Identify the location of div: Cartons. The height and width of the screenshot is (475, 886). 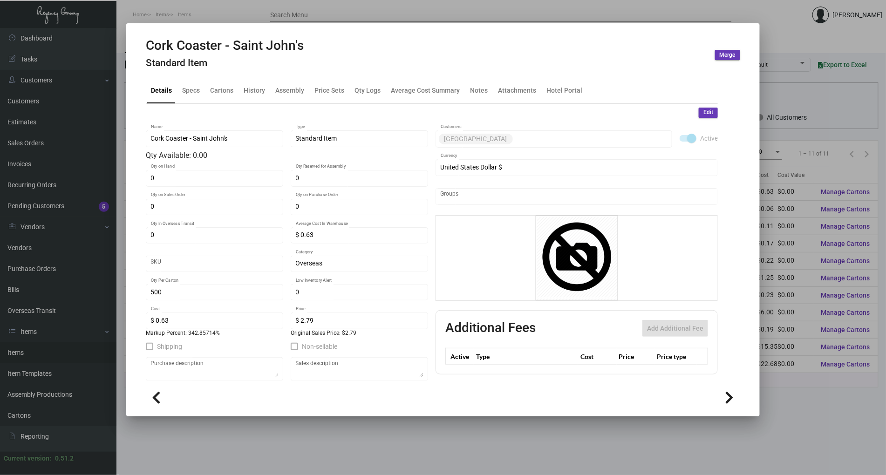
(222, 90).